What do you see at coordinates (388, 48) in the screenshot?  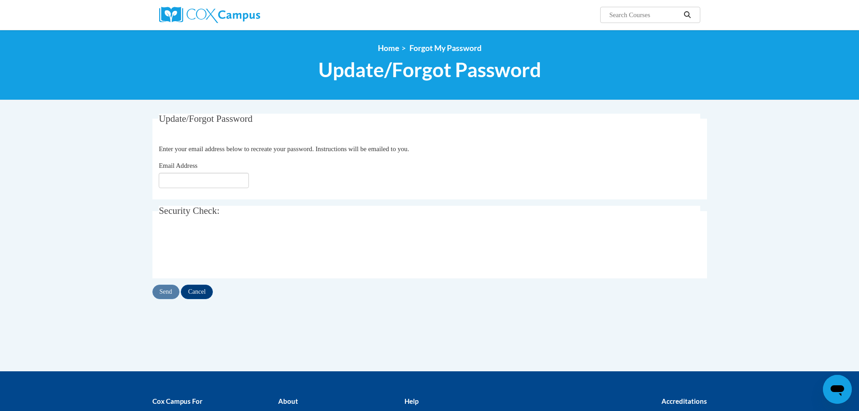 I see `a: Home` at bounding box center [388, 48].